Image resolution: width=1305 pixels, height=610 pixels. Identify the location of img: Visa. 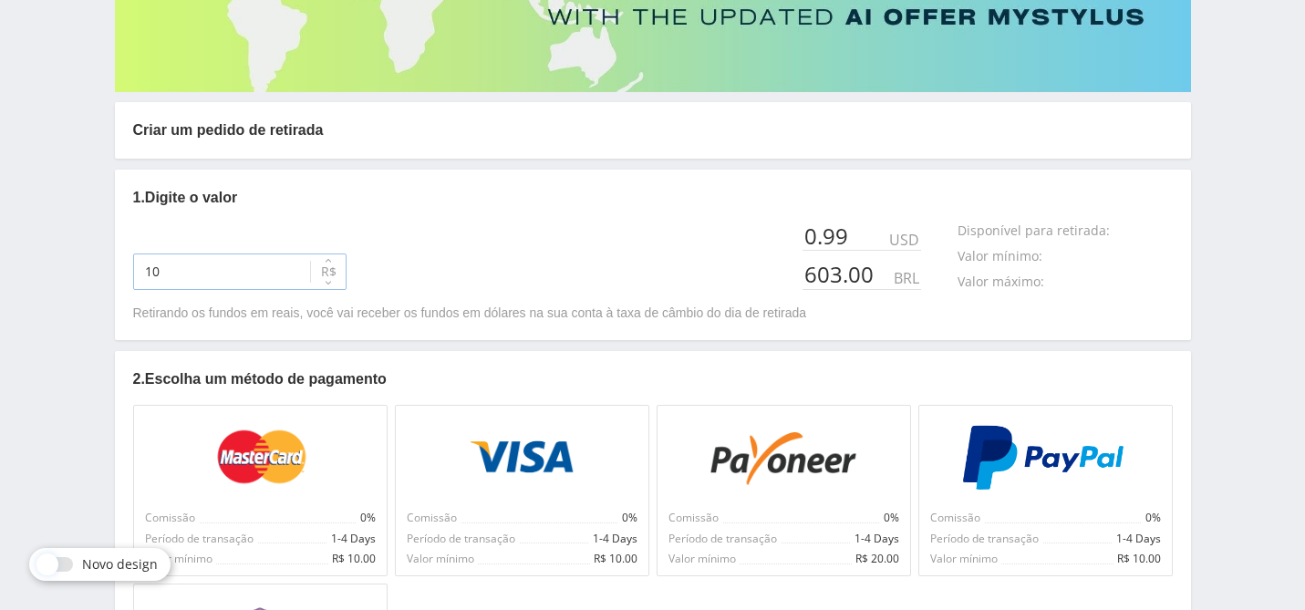
(522, 458).